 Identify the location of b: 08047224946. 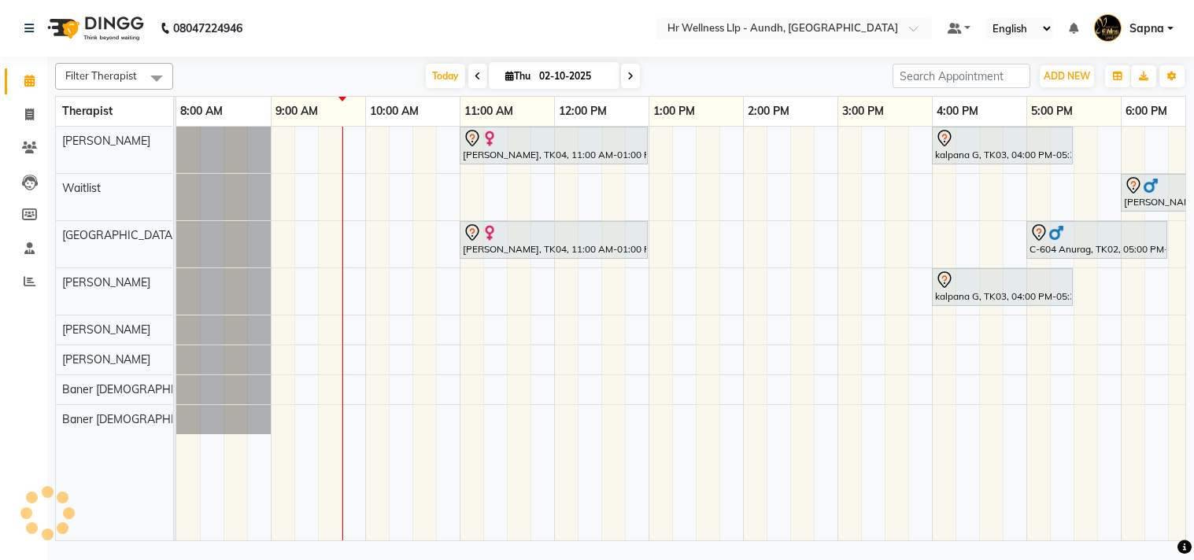
(208, 28).